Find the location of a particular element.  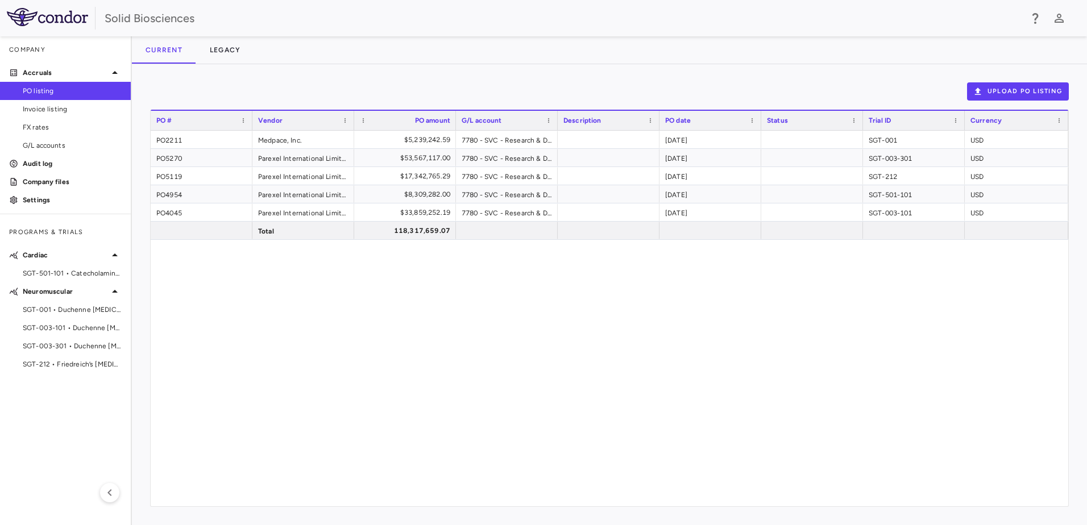

div: PO4045 is located at coordinates (201, 212).